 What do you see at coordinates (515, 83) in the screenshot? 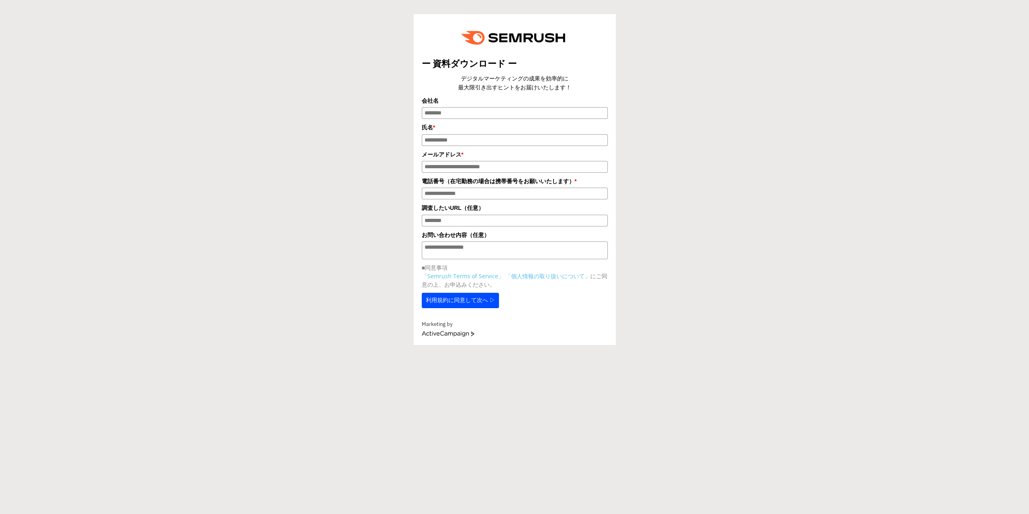
I see `center: デジタルマーケティングの成果を効率的に 最大限引き出すヒントをお届けいたします！` at bounding box center [515, 83].